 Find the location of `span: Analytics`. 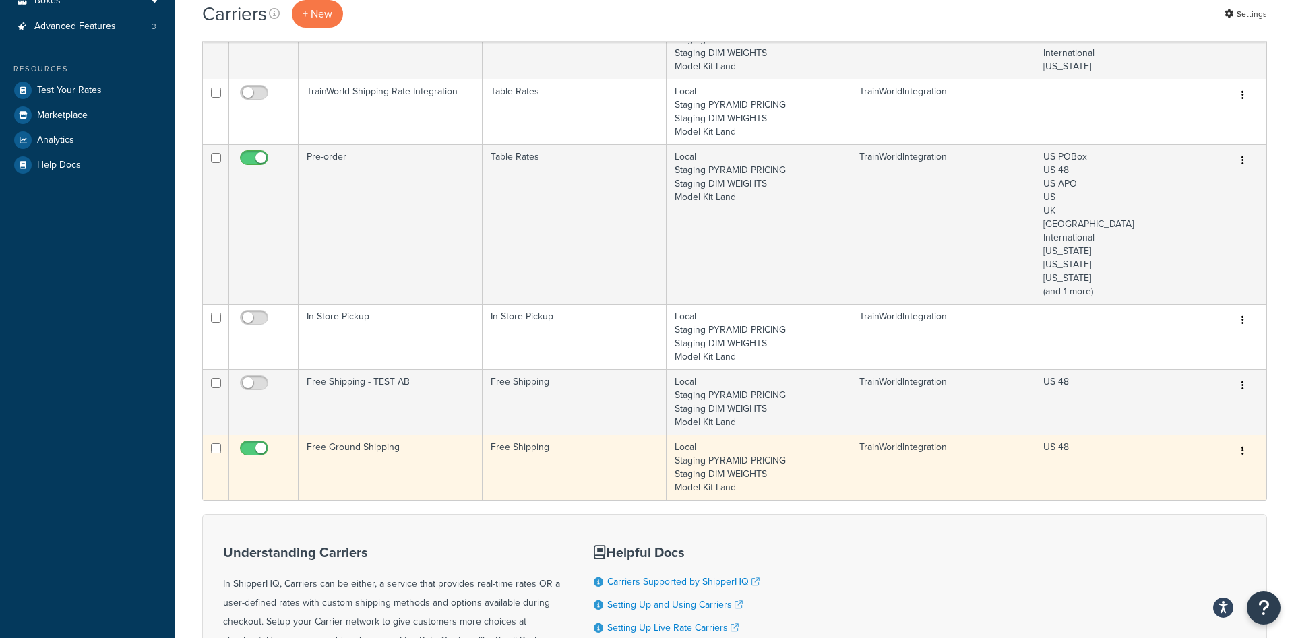

span: Analytics is located at coordinates (55, 140).